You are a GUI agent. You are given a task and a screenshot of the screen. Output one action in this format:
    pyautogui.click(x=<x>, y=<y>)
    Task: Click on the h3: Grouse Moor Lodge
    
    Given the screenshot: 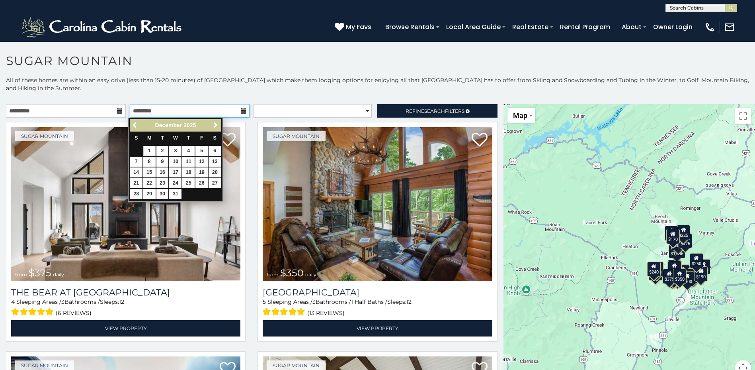 What is the action you would take?
    pyautogui.click(x=378, y=292)
    